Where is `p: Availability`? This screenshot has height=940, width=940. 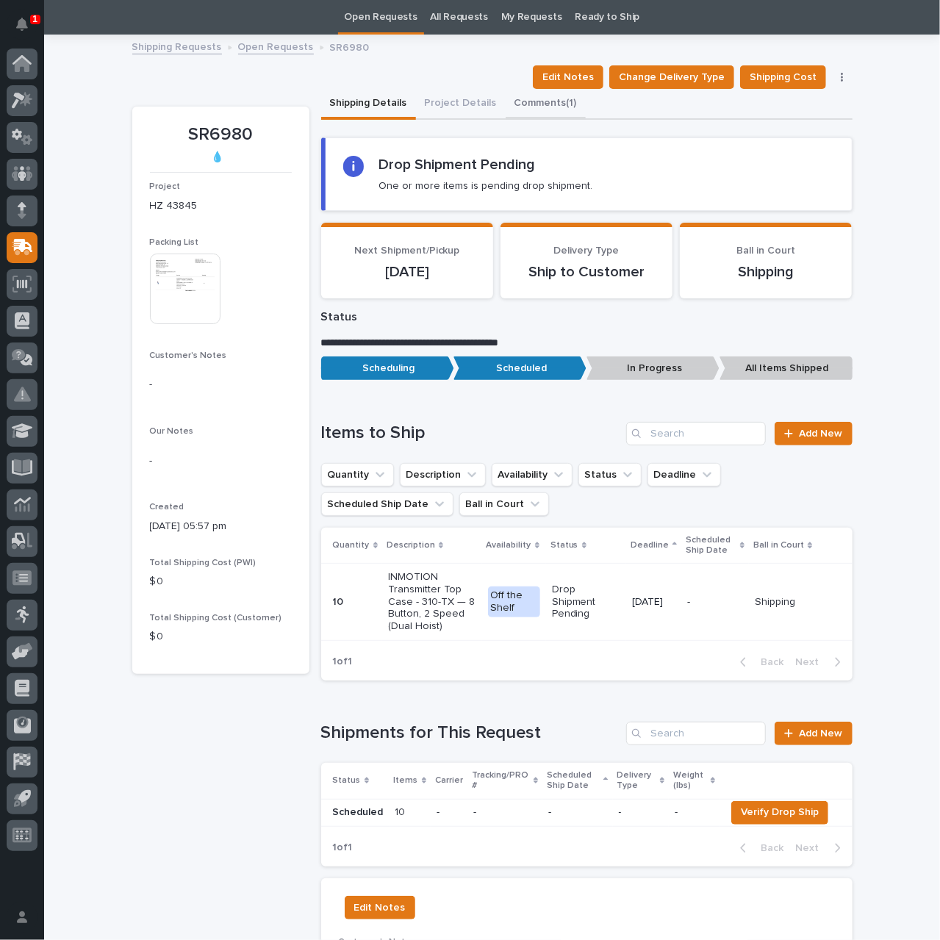
p: Availability is located at coordinates (509, 545).